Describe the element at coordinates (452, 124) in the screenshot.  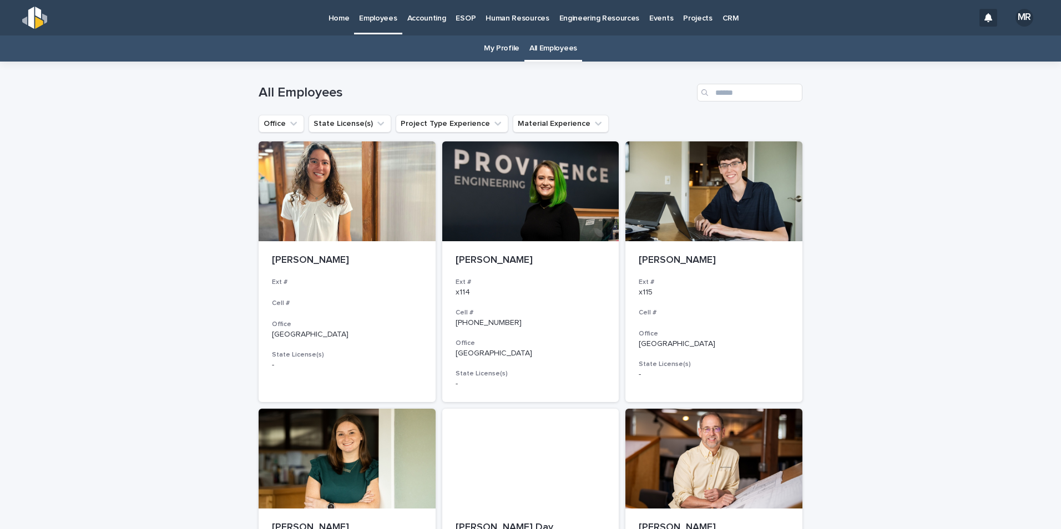
I see `button: Project Type Experience` at that location.